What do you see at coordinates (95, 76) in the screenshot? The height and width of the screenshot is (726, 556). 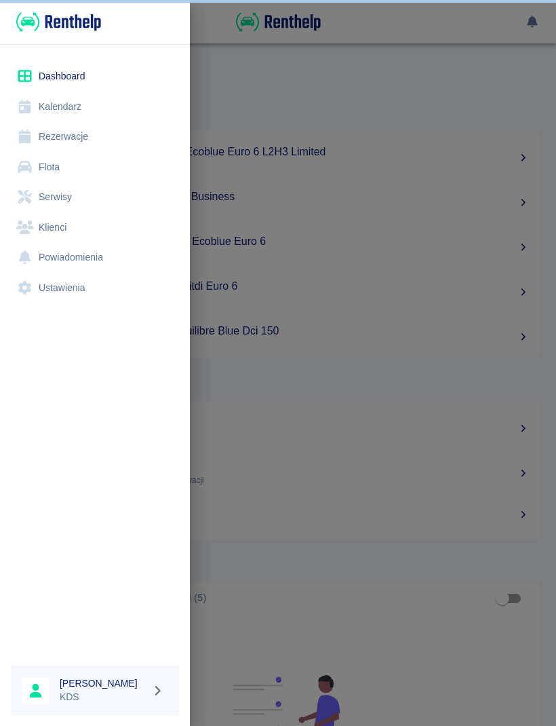 I see `a: Dashboard` at bounding box center [95, 76].